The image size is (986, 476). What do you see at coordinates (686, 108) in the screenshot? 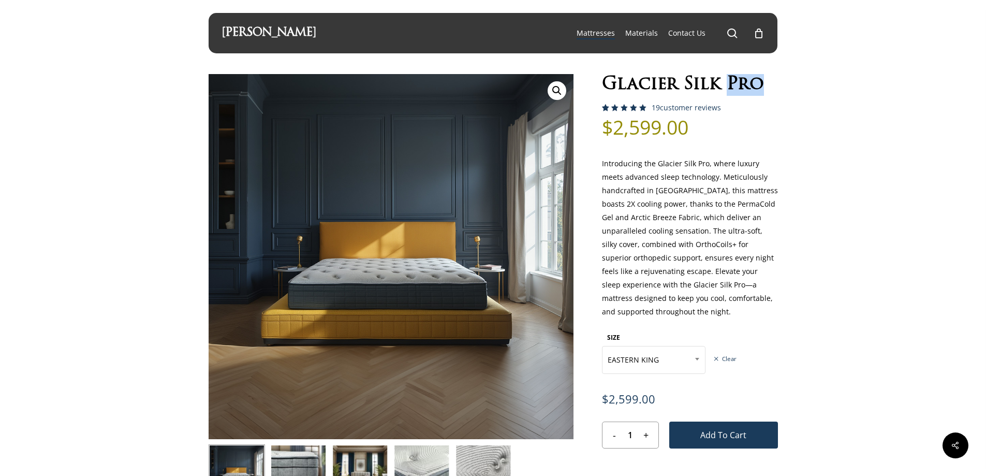
I see `a: 19customer reviews` at bounding box center [686, 108].